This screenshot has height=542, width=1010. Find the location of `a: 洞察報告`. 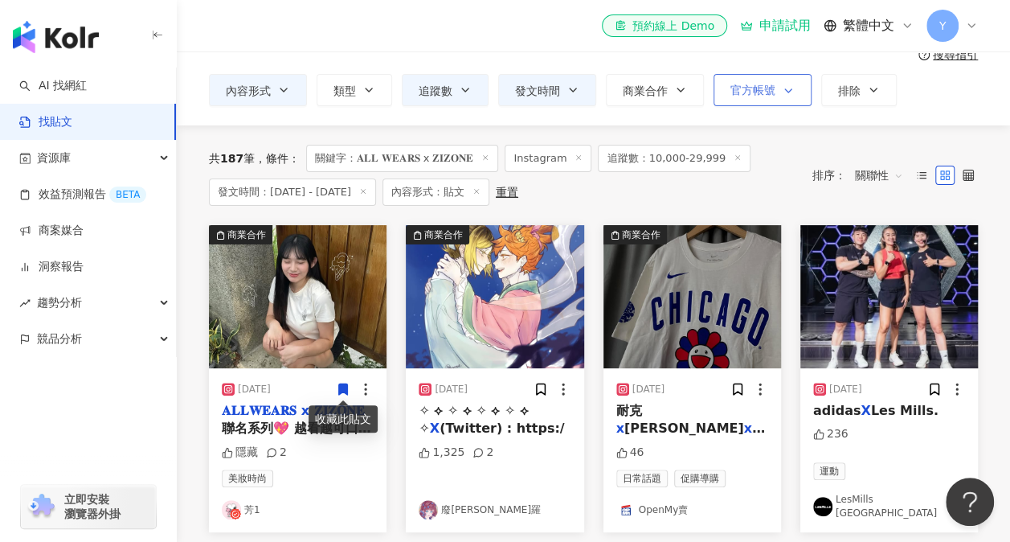

a: 洞察報告 is located at coordinates (51, 267).